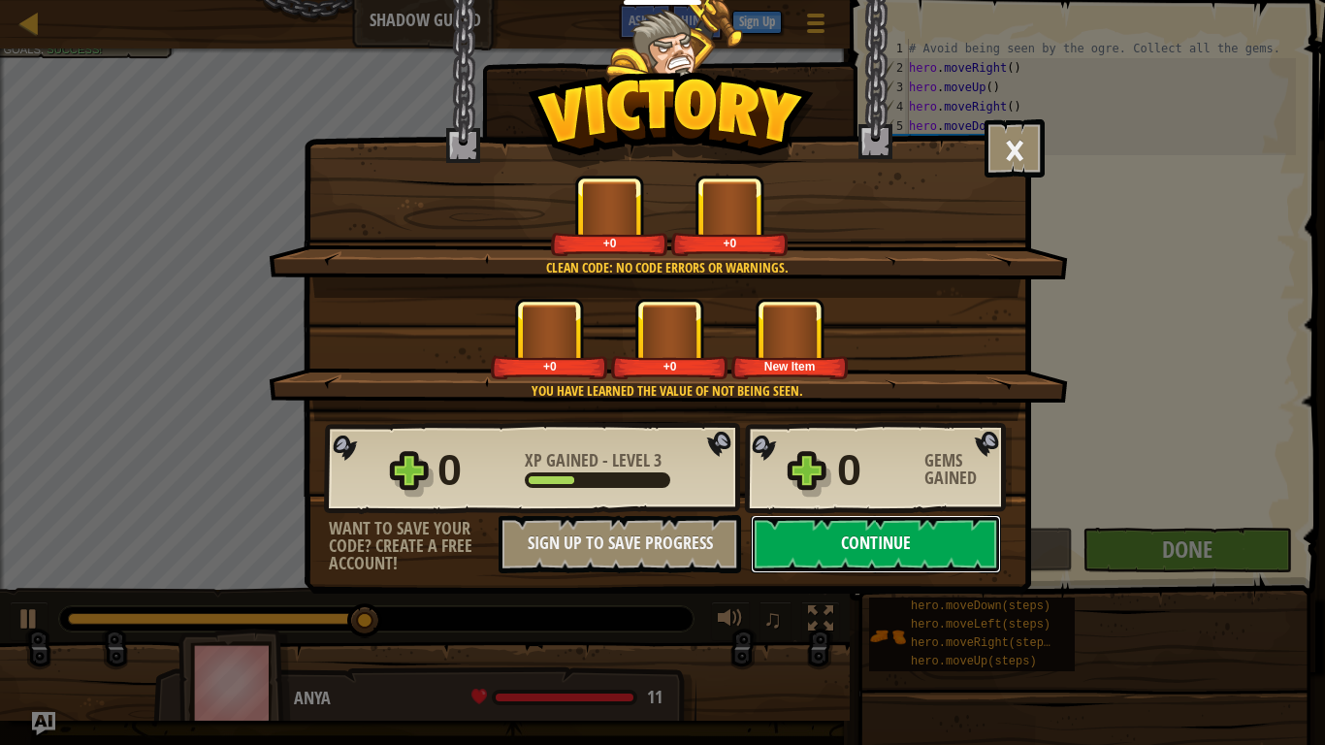  I want to click on div: Gems Gained, so click(968, 469).